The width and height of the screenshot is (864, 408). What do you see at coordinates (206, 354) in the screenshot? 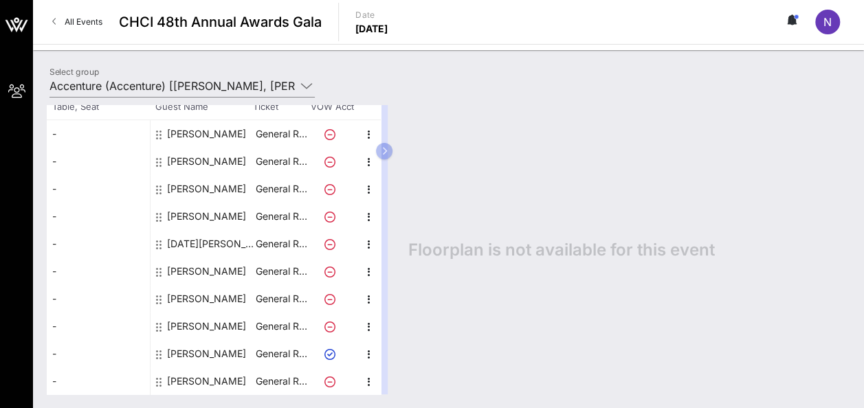
I see `div: Noelle Jones` at bounding box center [206, 354].